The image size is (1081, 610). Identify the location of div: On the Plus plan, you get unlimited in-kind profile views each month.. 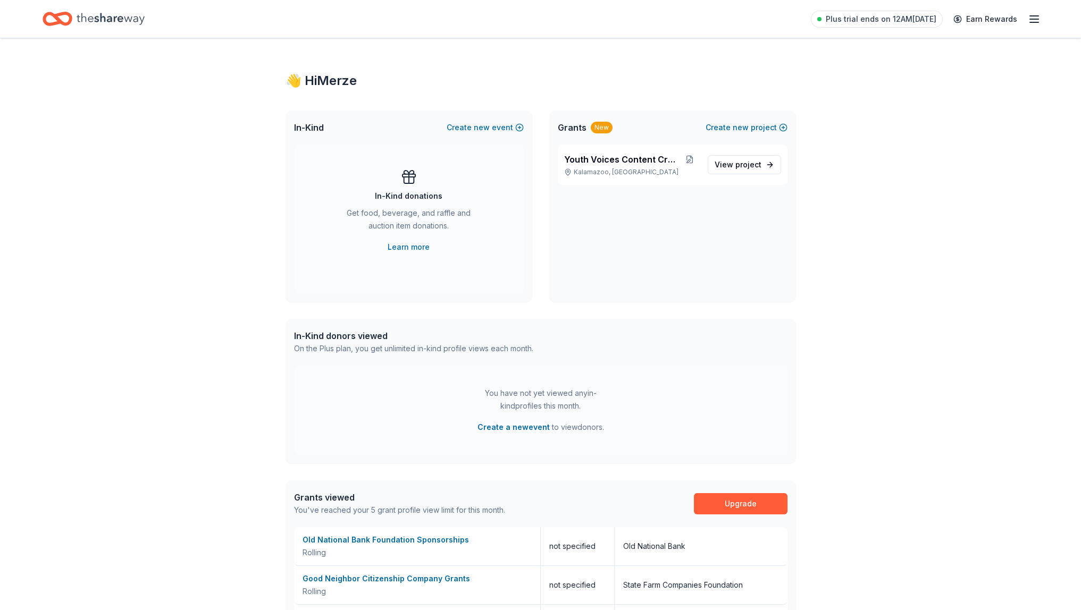
(414, 349).